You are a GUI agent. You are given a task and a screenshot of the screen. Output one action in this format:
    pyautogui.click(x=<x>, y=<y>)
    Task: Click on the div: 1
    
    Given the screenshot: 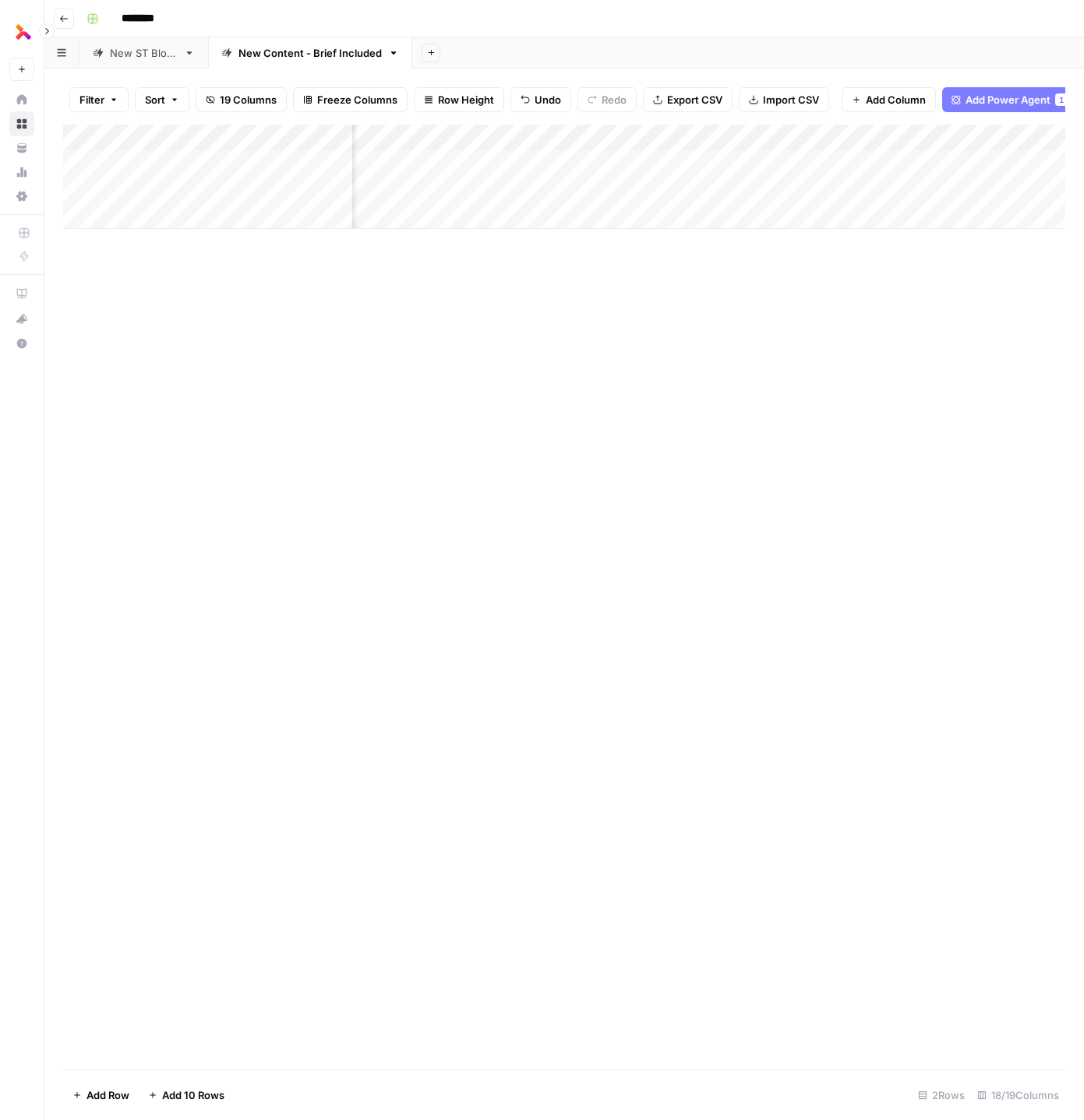 What is the action you would take?
    pyautogui.click(x=1061, y=100)
    